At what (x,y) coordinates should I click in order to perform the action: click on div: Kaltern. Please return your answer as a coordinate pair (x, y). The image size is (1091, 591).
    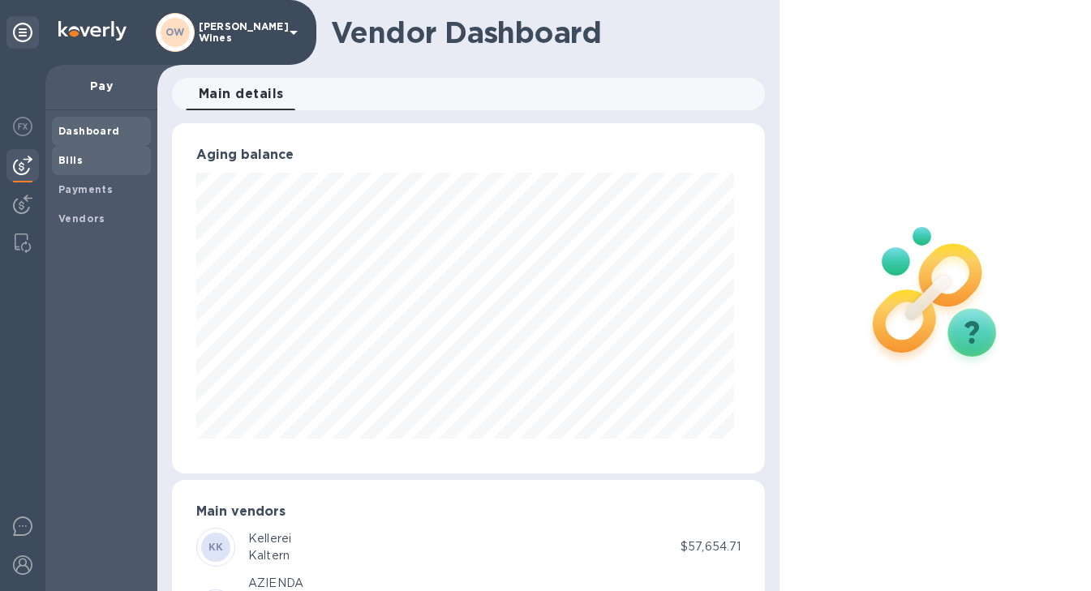
    Looking at the image, I should click on (269, 556).